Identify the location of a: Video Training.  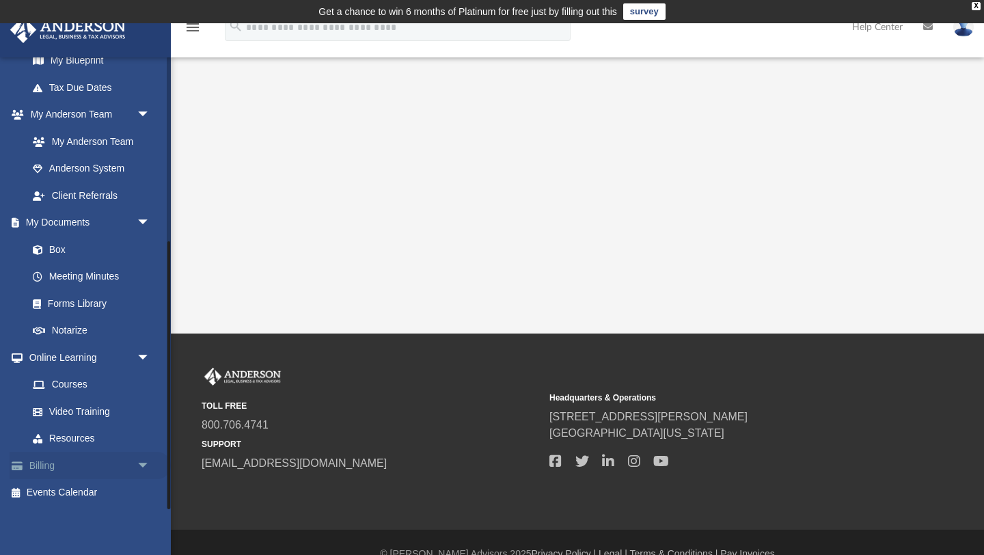
(88, 411).